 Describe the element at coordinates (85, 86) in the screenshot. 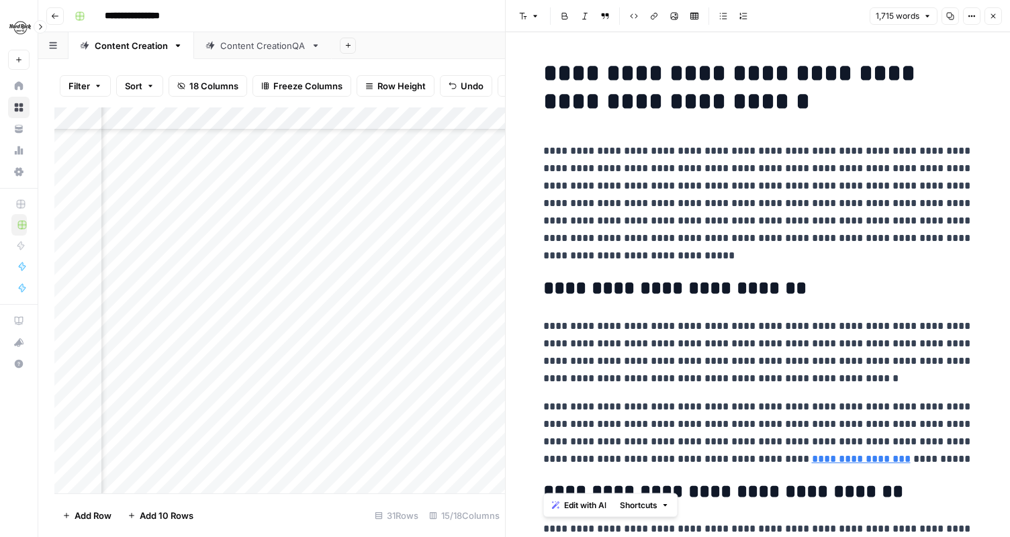

I see `button: Filter` at that location.